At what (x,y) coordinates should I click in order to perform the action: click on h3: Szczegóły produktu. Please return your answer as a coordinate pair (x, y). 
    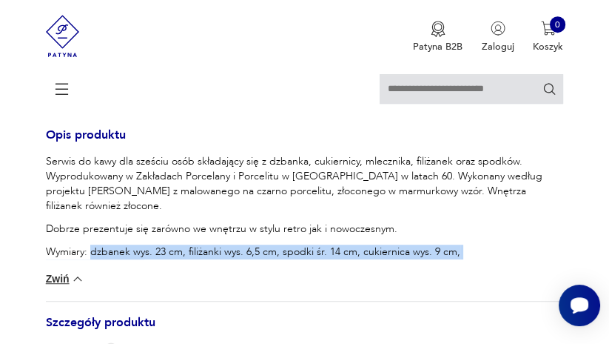
    Looking at the image, I should click on (305, 328).